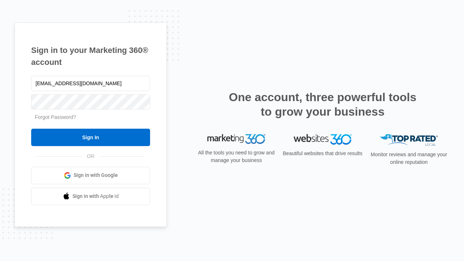  Describe the element at coordinates (323, 104) in the screenshot. I see `h2: One account, three powerful tools to grow your business` at that location.